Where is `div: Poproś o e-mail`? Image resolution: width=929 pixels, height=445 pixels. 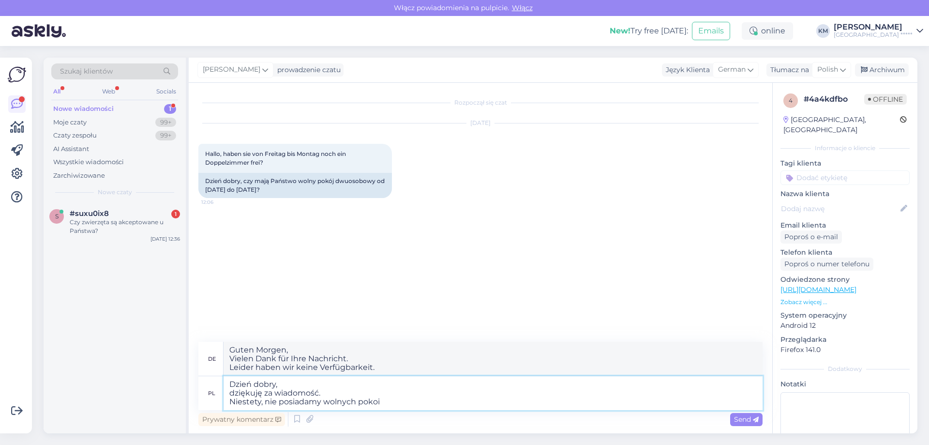
div: Poproś o e-mail is located at coordinates (811, 237).